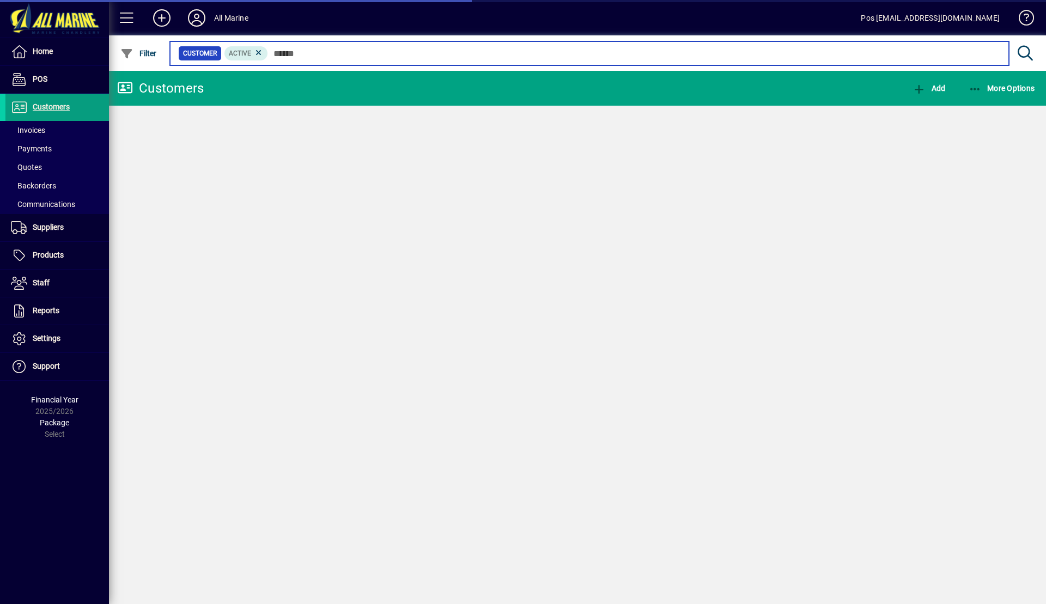  What do you see at coordinates (42, 51) in the screenshot?
I see `span: Home` at bounding box center [42, 51].